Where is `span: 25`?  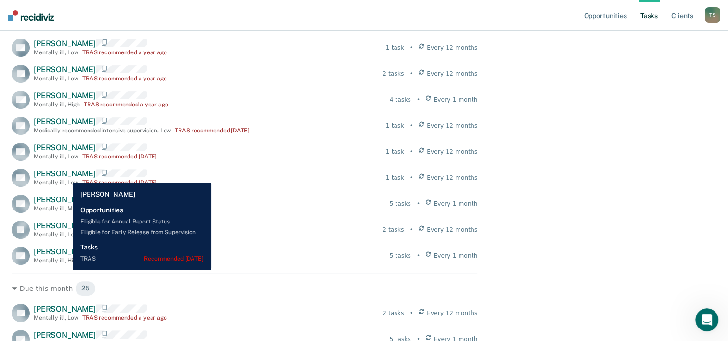 span: 25 is located at coordinates (85, 288).